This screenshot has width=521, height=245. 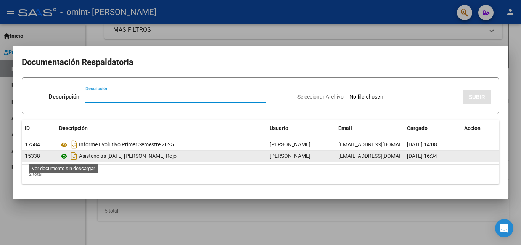 What do you see at coordinates (64, 97) in the screenshot?
I see `p: Descripción` at bounding box center [64, 97].